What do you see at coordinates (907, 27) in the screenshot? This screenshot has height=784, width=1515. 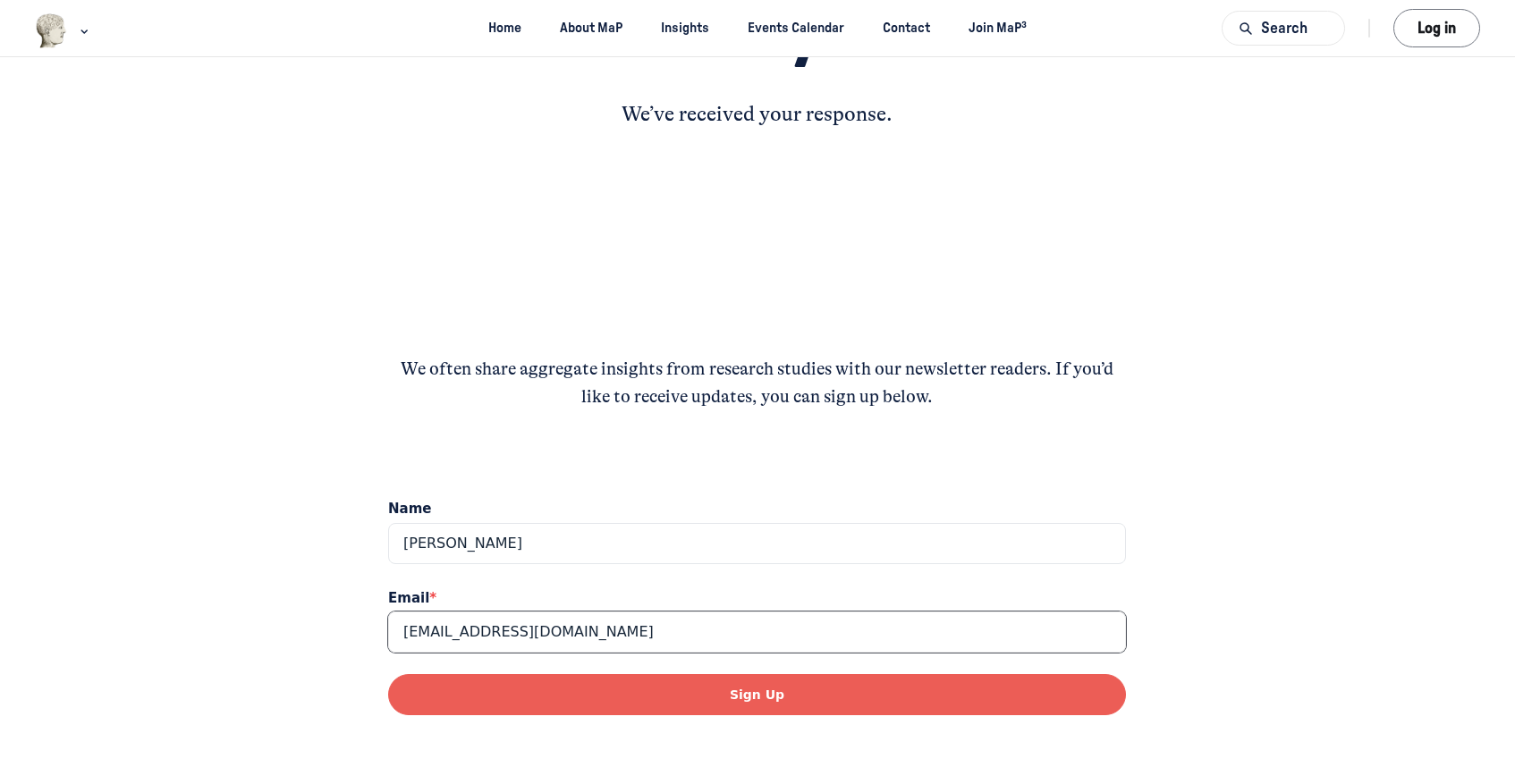 I see `a: Contact` at bounding box center [907, 27].